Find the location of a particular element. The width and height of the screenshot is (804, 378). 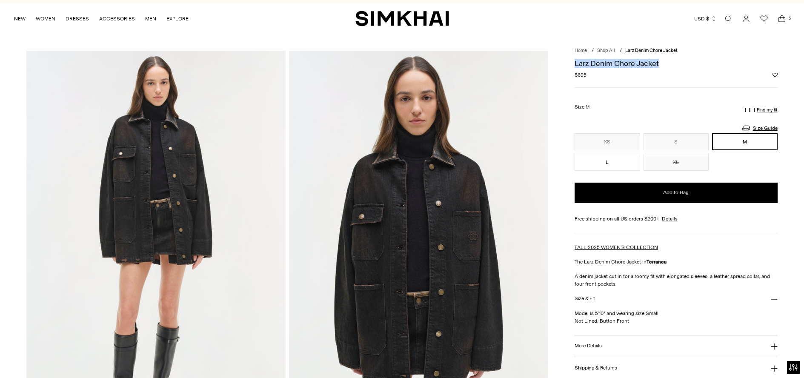

a: Shop All is located at coordinates (606, 50).